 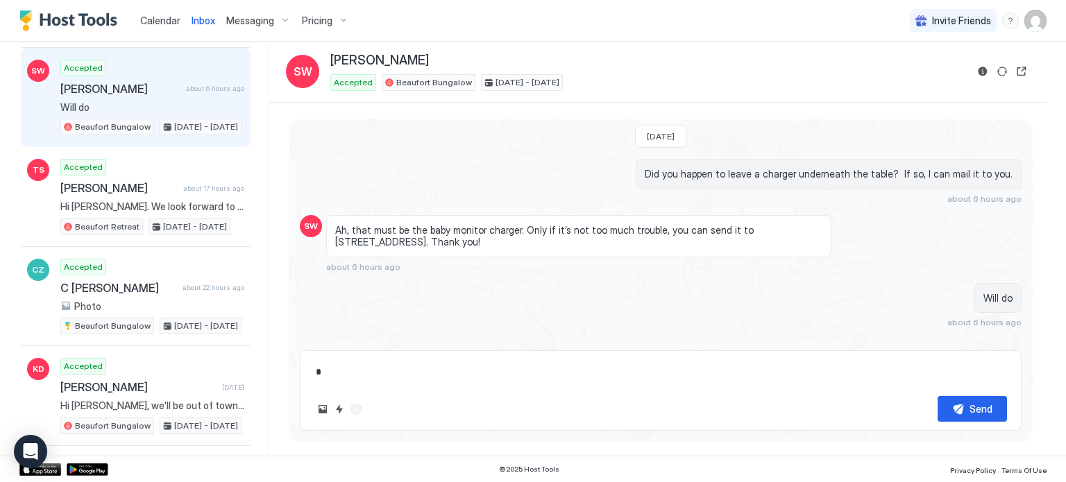 What do you see at coordinates (323, 409) in the screenshot?
I see `button: Upload image` at bounding box center [323, 409].